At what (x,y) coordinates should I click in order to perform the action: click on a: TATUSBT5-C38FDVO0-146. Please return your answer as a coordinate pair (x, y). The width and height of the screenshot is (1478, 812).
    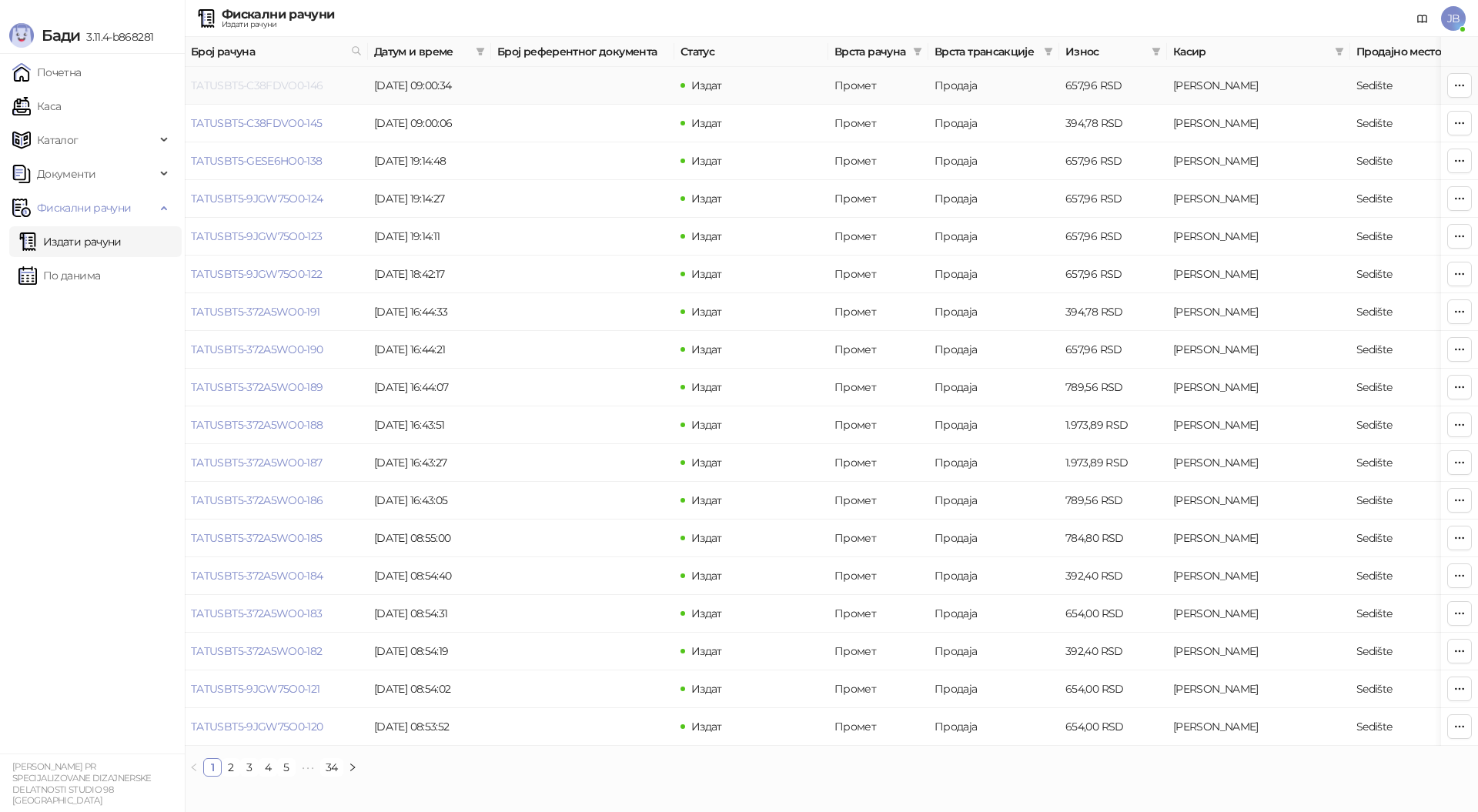
    Looking at the image, I should click on (257, 86).